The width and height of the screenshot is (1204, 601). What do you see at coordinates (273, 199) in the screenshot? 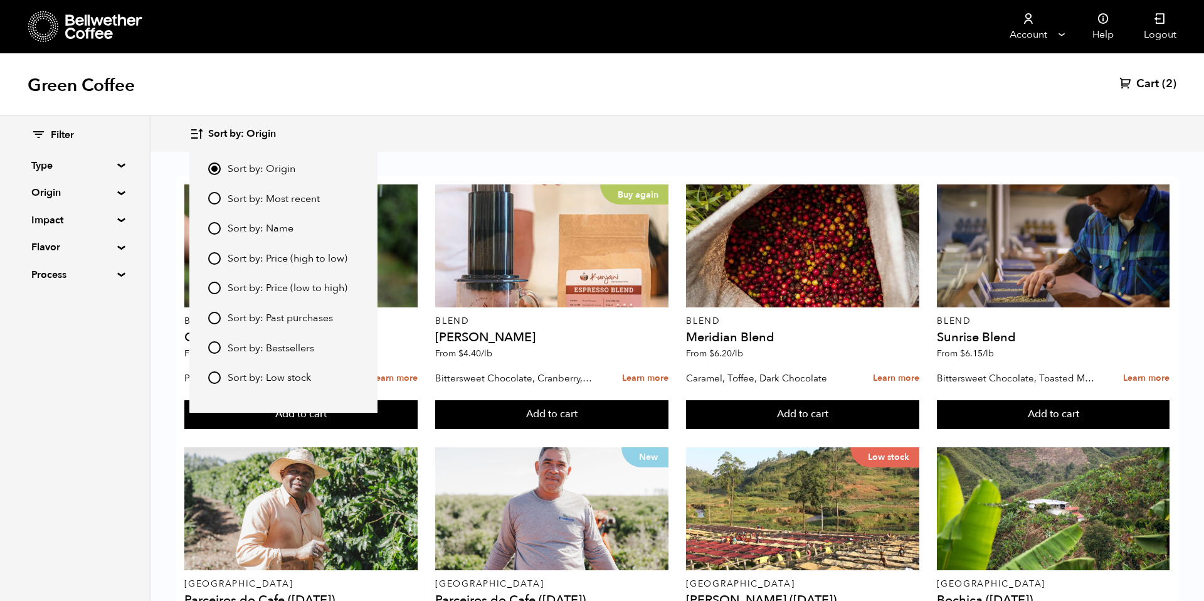
I see `span: Sort by: Most recent` at bounding box center [273, 199].